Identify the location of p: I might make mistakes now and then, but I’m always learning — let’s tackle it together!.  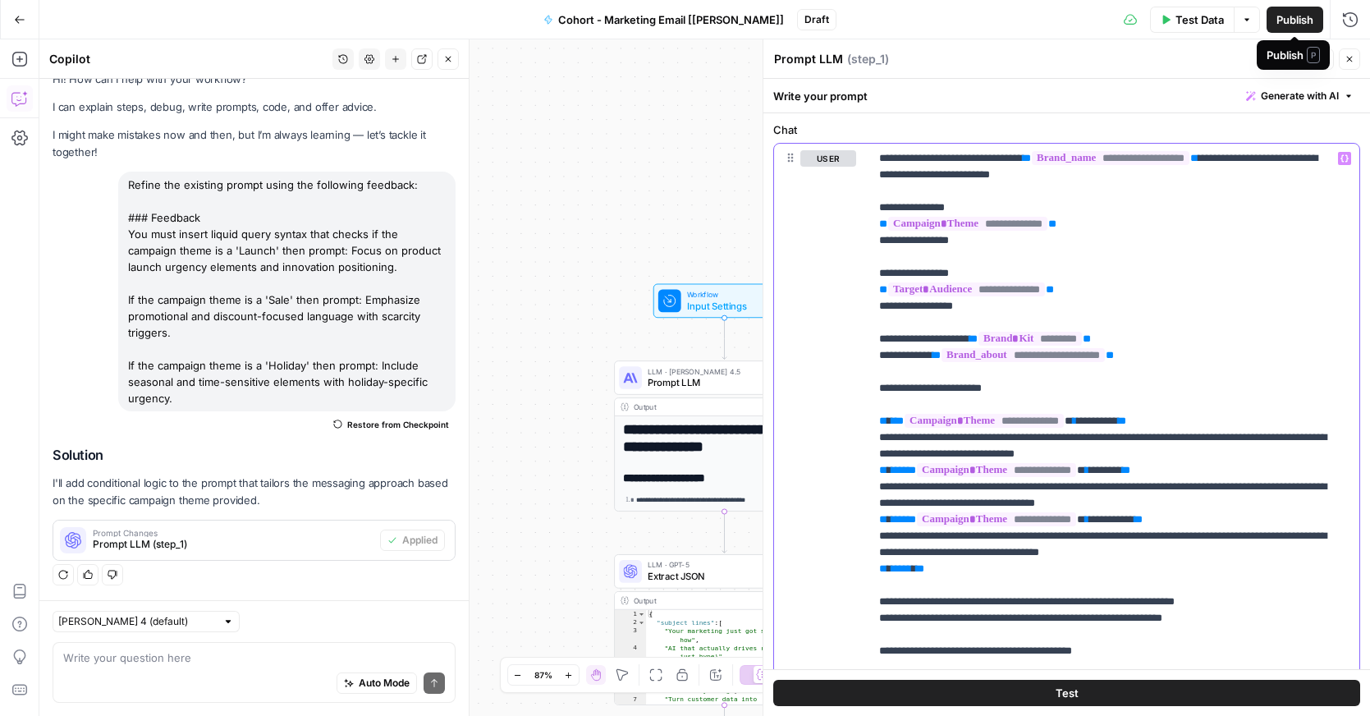
(254, 144).